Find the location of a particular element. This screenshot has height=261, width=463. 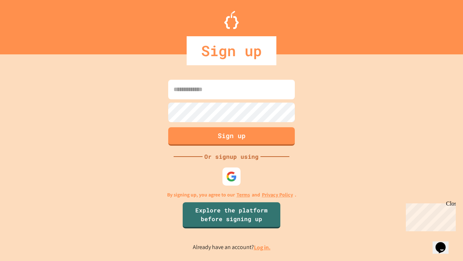

div: Or signup using is located at coordinates (232, 156).